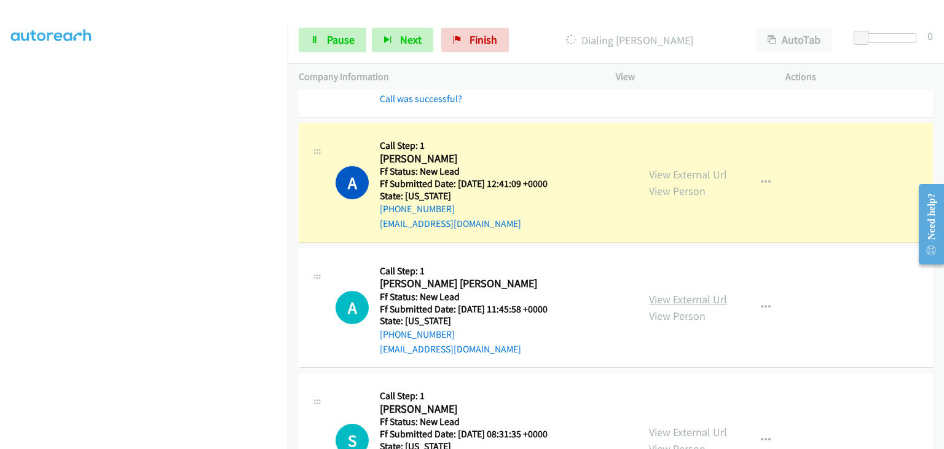 This screenshot has height=449, width=944. What do you see at coordinates (22, 49) in the screenshot?
I see `div: Open Resource Center` at bounding box center [22, 49].